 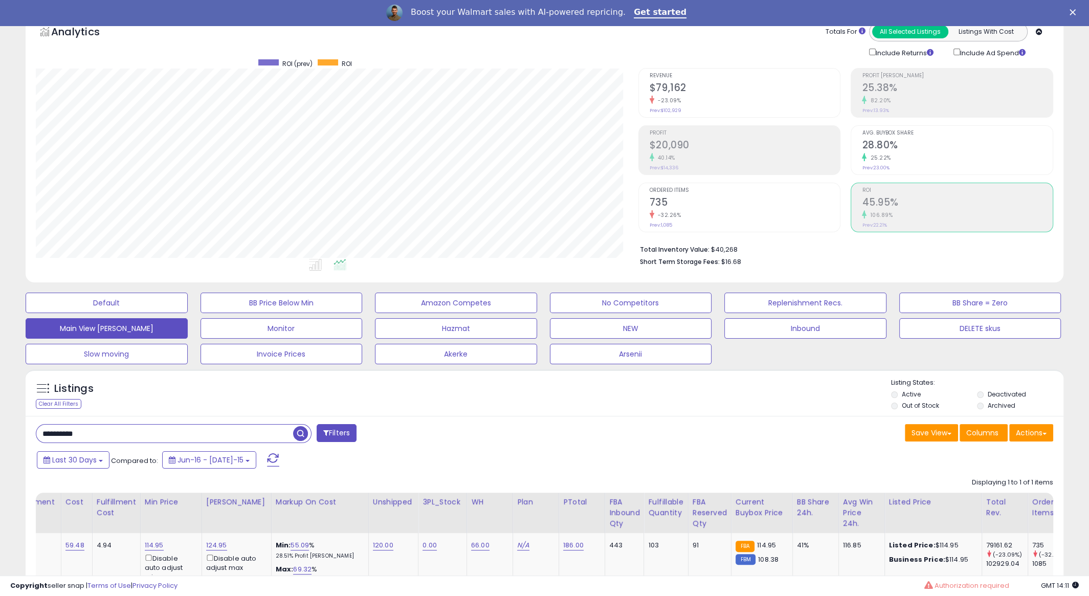 What do you see at coordinates (285, 569) in the screenshot?
I see `b: Max:` at bounding box center [285, 569].